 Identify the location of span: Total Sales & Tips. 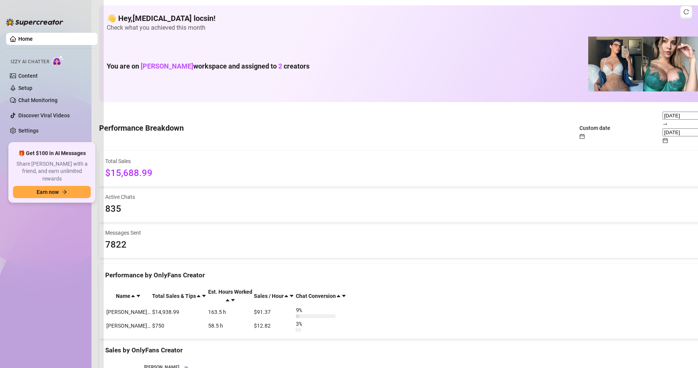
(174, 296).